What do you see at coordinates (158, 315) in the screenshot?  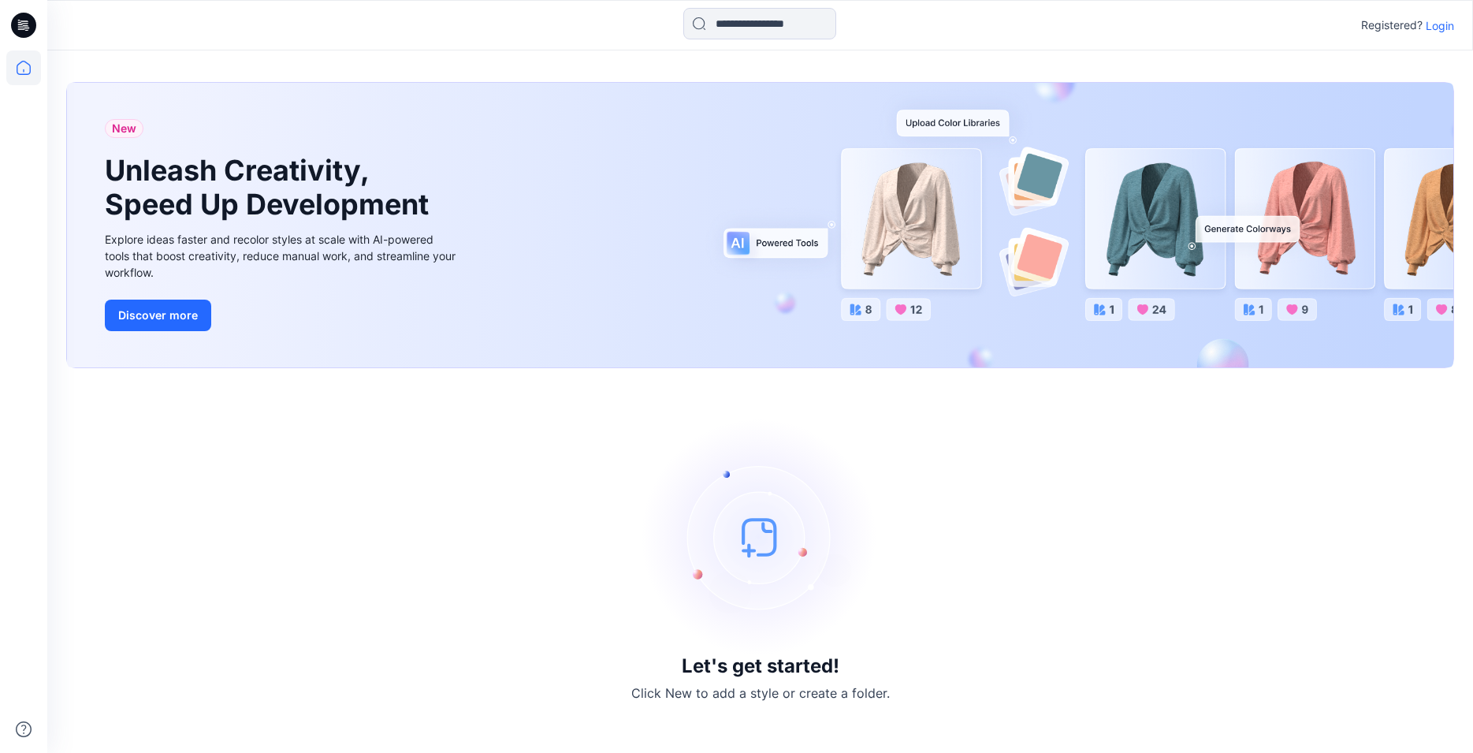 I see `button: Discover more` at bounding box center [158, 315].